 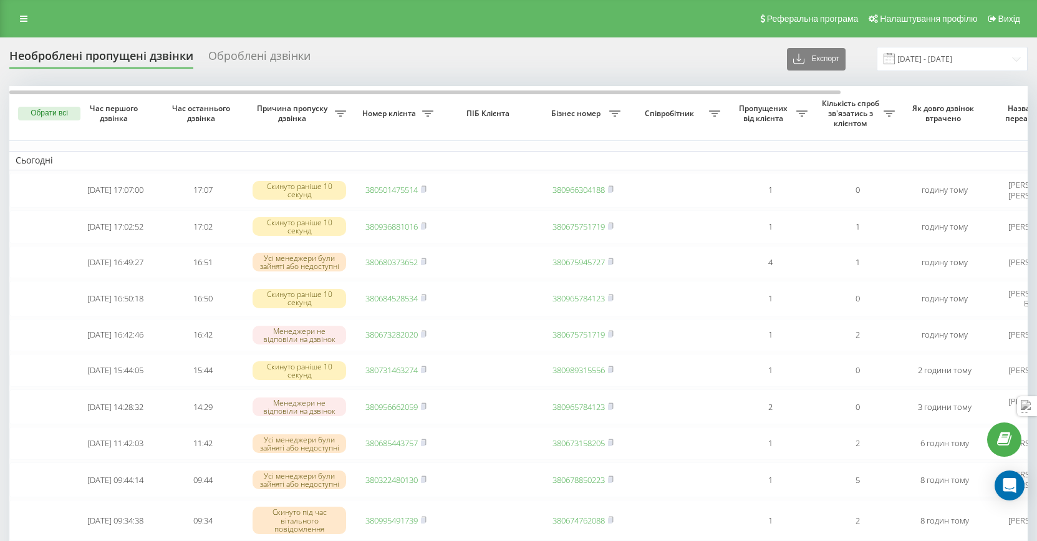 I want to click on td: 17:02, so click(x=203, y=226).